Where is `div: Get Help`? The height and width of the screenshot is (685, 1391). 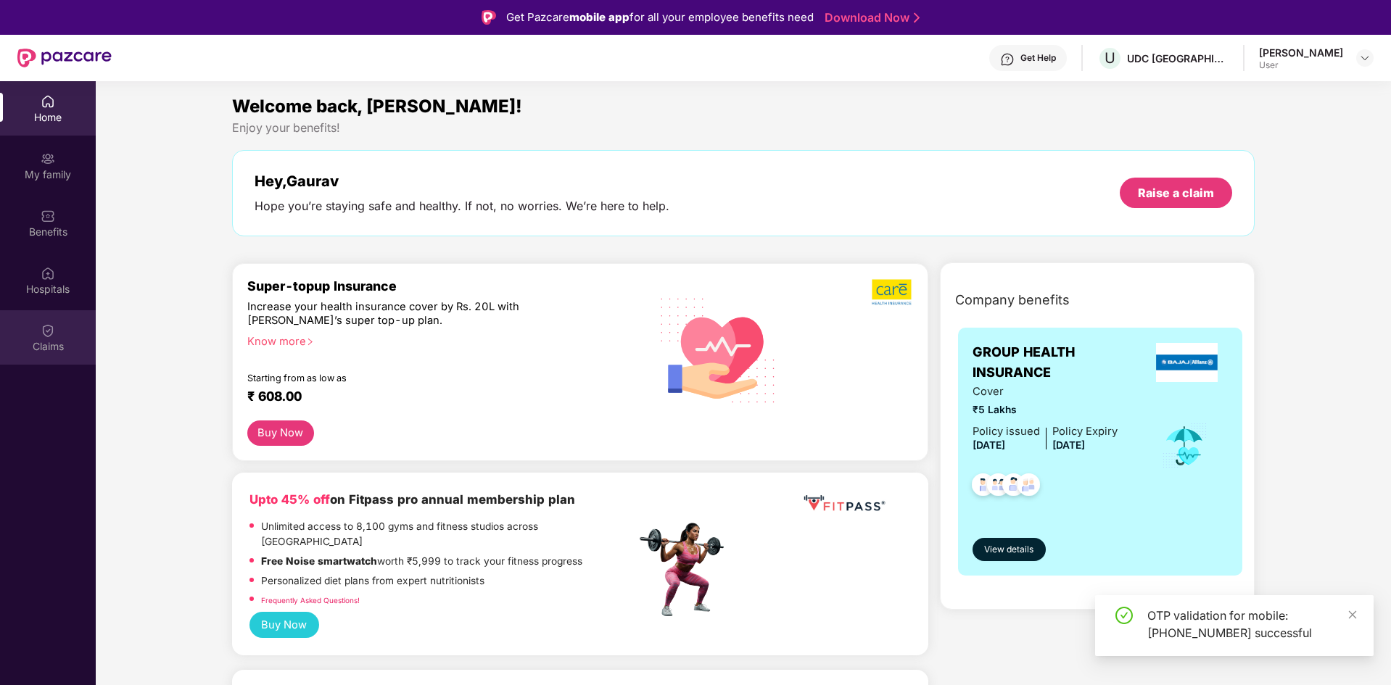 div: Get Help is located at coordinates (1038, 58).